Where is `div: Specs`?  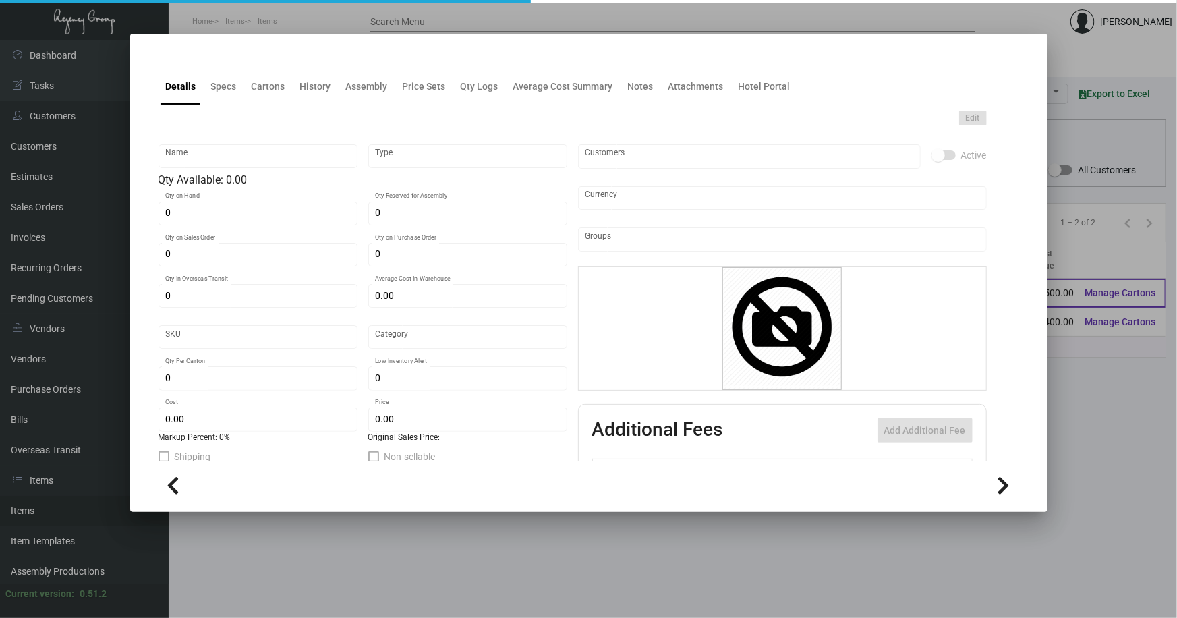 div: Specs is located at coordinates (224, 86).